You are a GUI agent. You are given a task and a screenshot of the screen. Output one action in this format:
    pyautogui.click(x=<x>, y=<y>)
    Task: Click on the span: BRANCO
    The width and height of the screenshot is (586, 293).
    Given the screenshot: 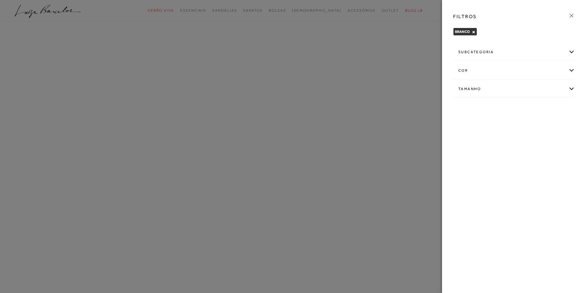 What is the action you would take?
    pyautogui.click(x=462, y=32)
    